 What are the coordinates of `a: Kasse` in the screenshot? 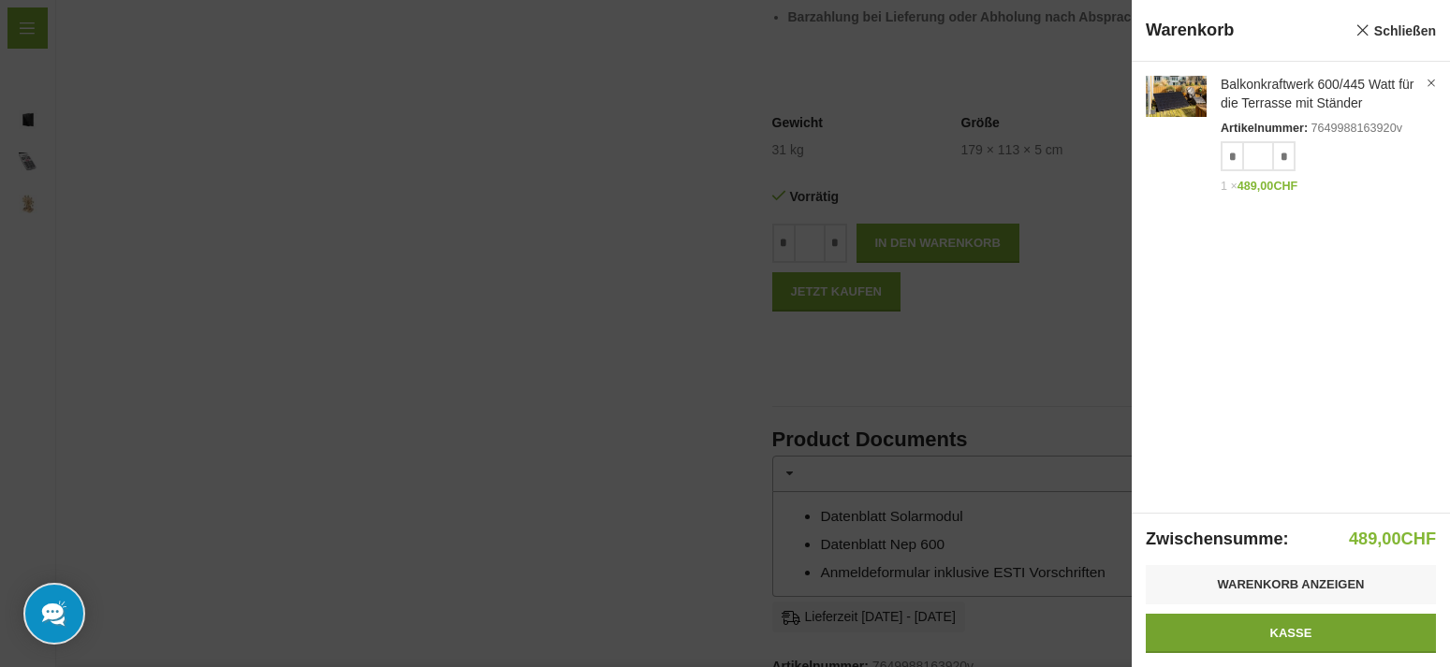 It's located at (1291, 634).